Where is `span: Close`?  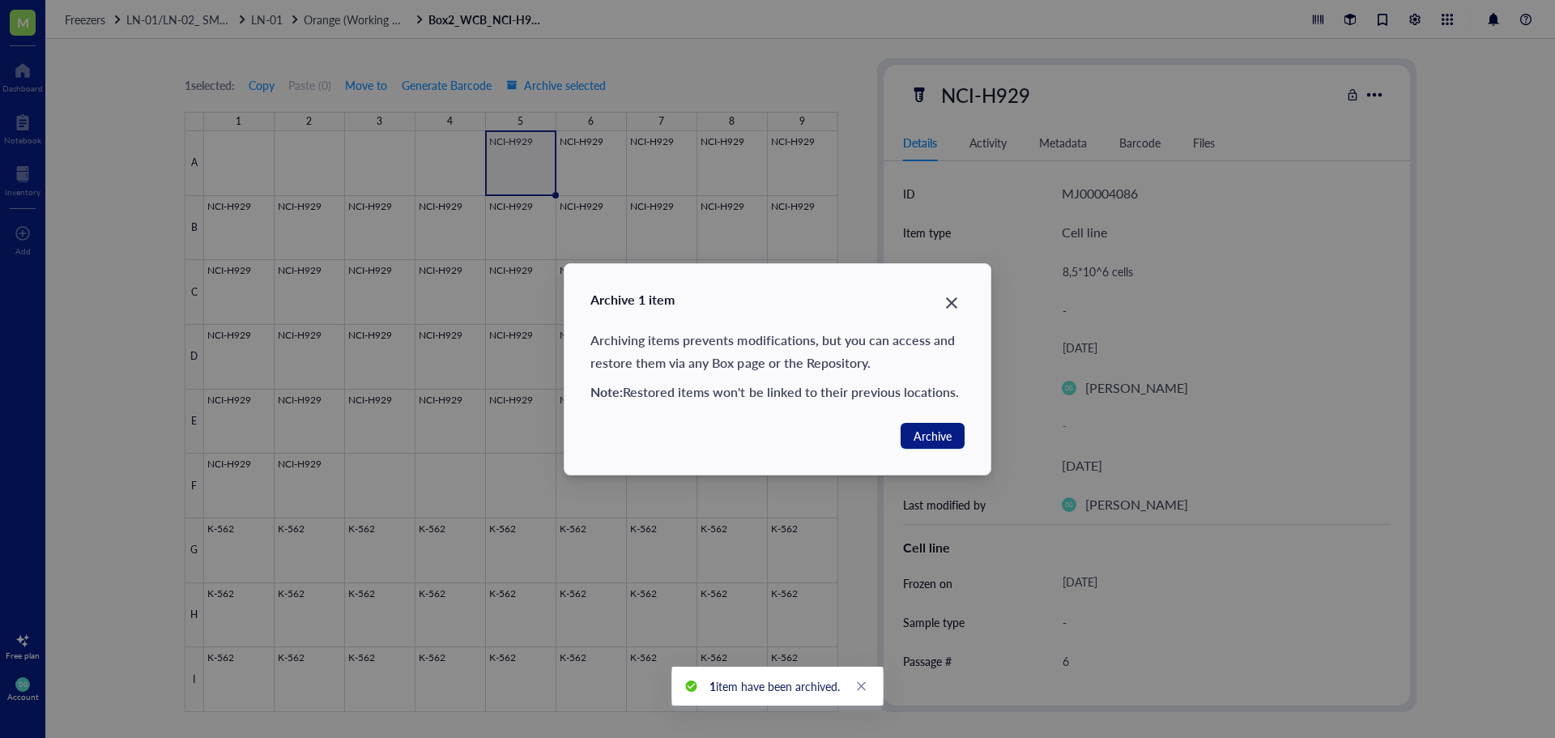 span: Close is located at coordinates (952, 303).